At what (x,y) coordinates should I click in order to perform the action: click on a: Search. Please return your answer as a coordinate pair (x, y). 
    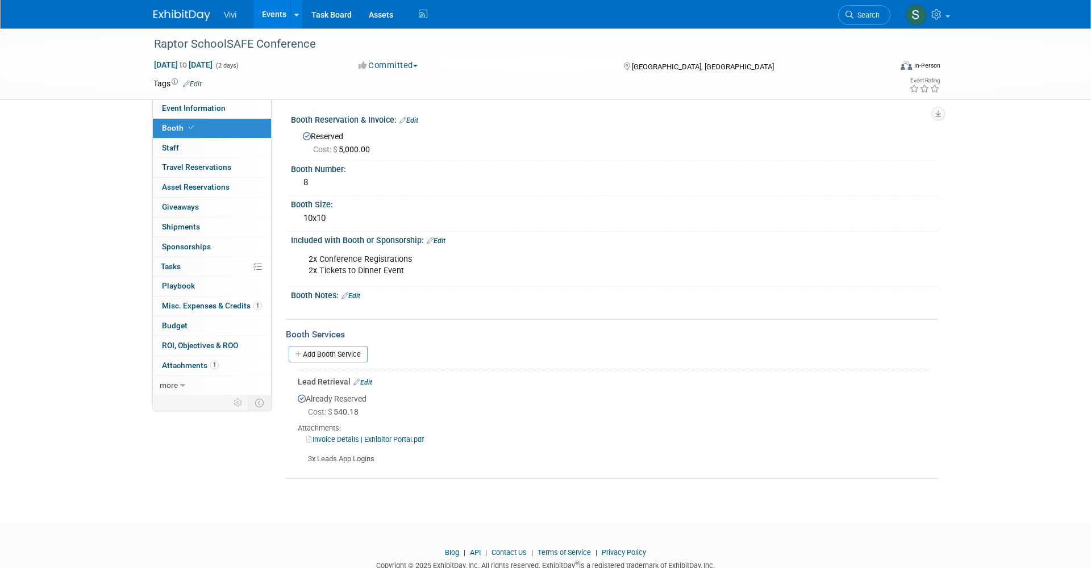
    Looking at the image, I should click on (864, 15).